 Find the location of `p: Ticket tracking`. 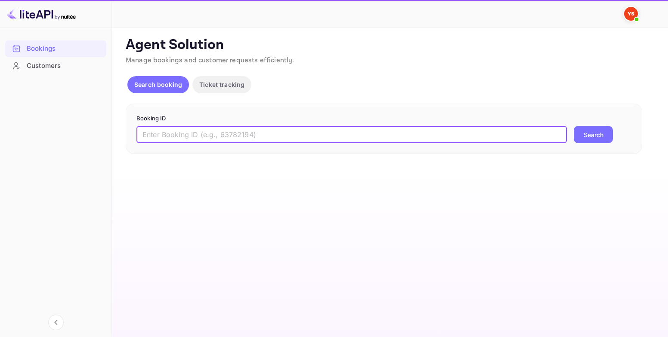

p: Ticket tracking is located at coordinates (222, 84).